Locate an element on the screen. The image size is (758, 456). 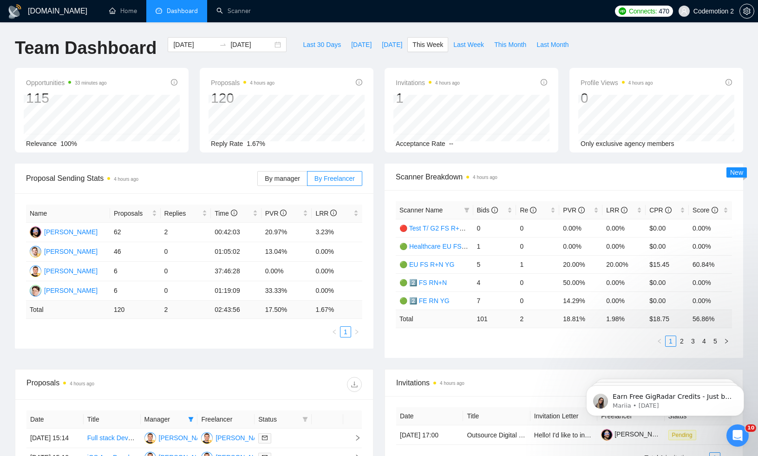
span: Time is located at coordinates (226, 213).